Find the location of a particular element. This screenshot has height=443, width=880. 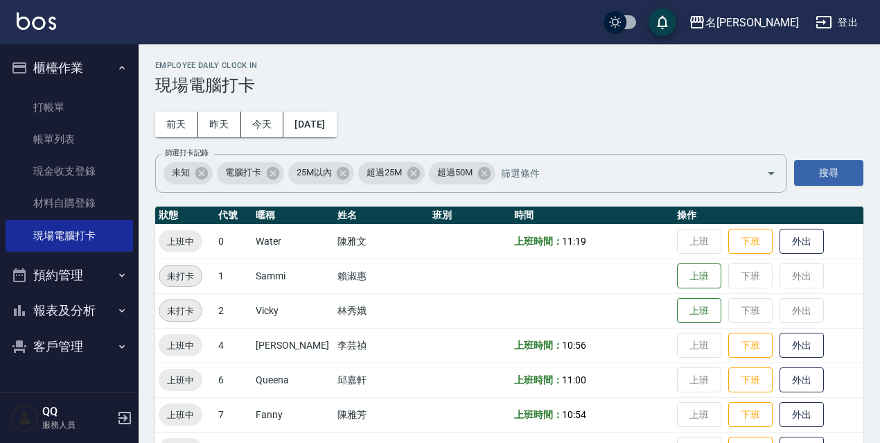

button: 登出 is located at coordinates (836, 22).